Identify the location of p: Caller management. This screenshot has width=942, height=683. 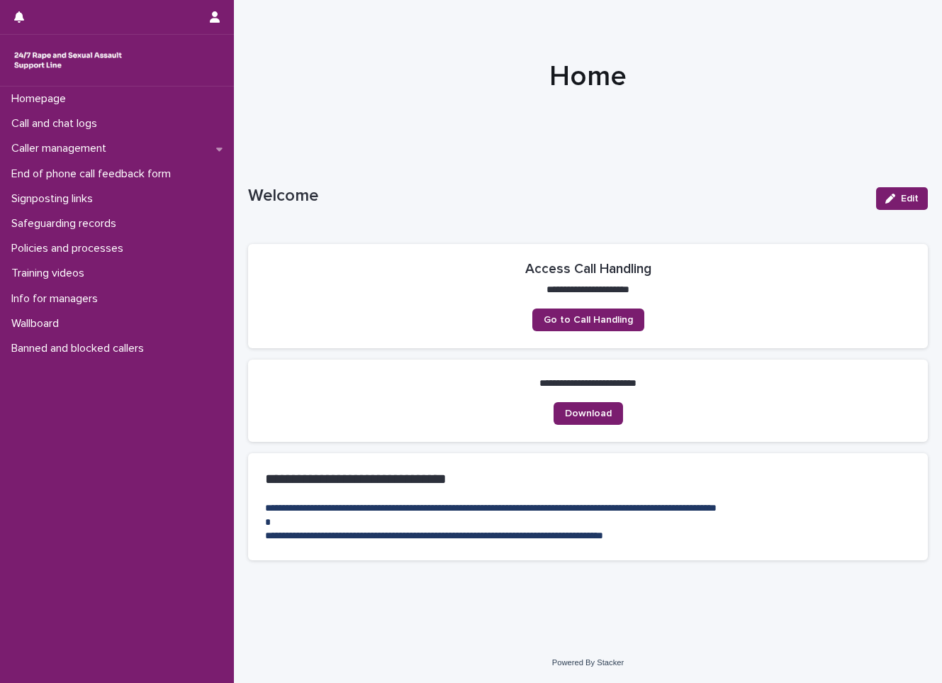
(62, 148).